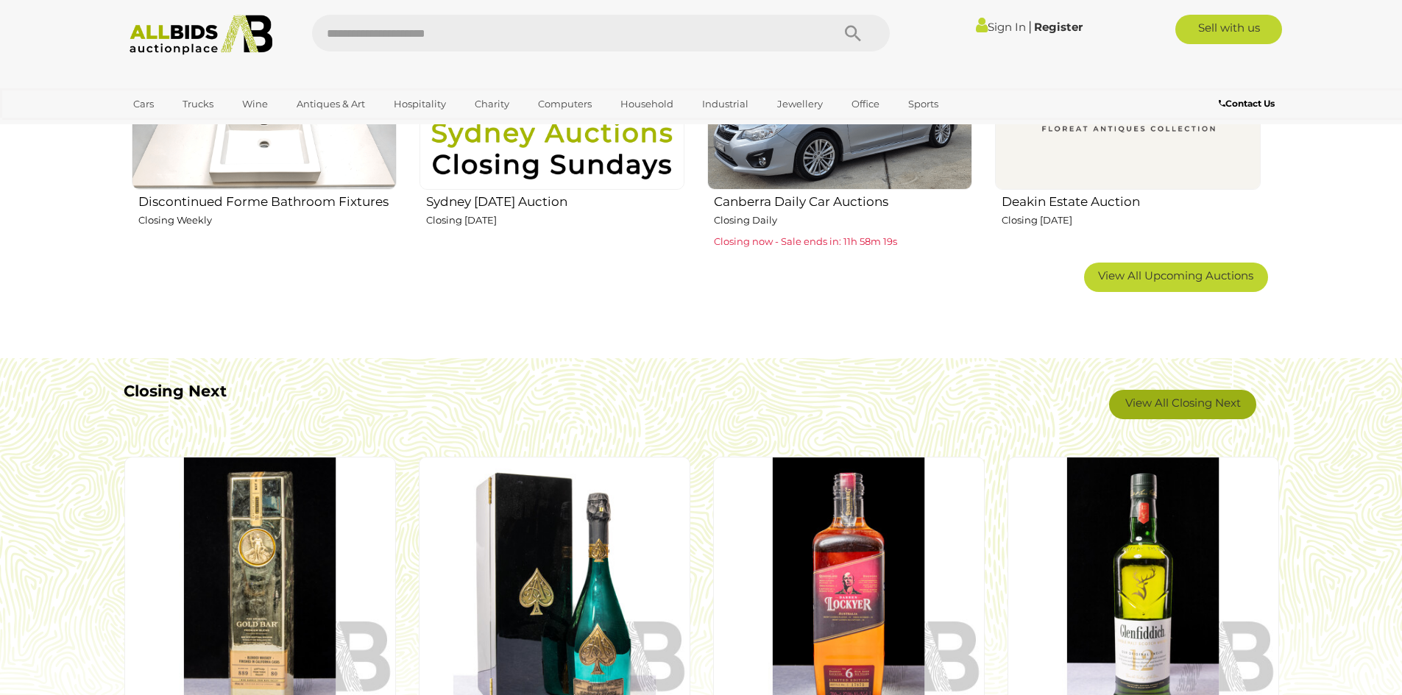  What do you see at coordinates (1175, 275) in the screenshot?
I see `span: View All Upcoming Auctions` at bounding box center [1175, 275].